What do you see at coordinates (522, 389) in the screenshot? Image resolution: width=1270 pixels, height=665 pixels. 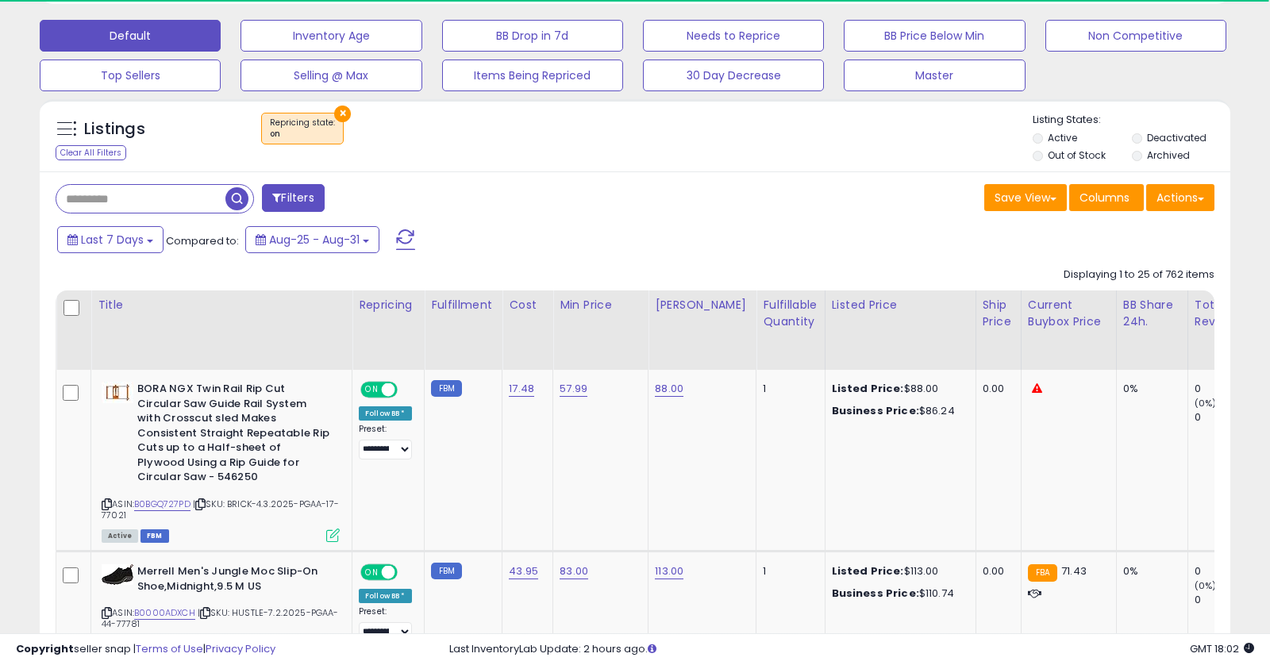 I see `a: 17.48` at bounding box center [522, 389].